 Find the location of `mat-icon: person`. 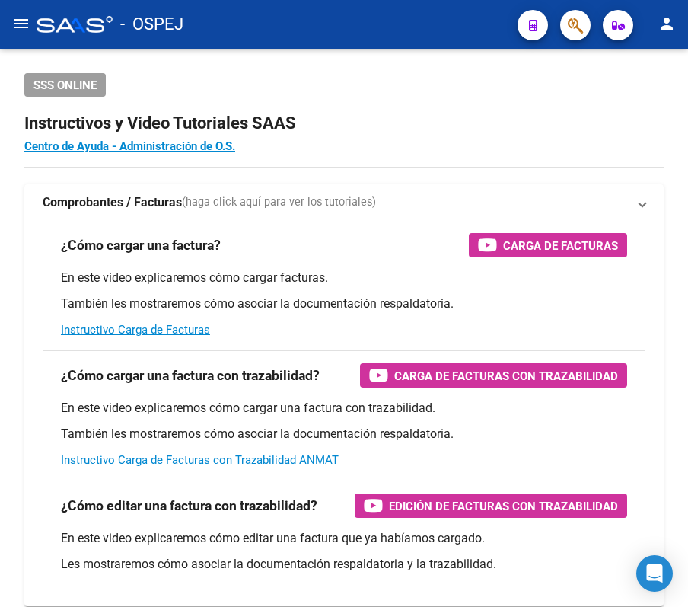

mat-icon: person is located at coordinates (667, 24).